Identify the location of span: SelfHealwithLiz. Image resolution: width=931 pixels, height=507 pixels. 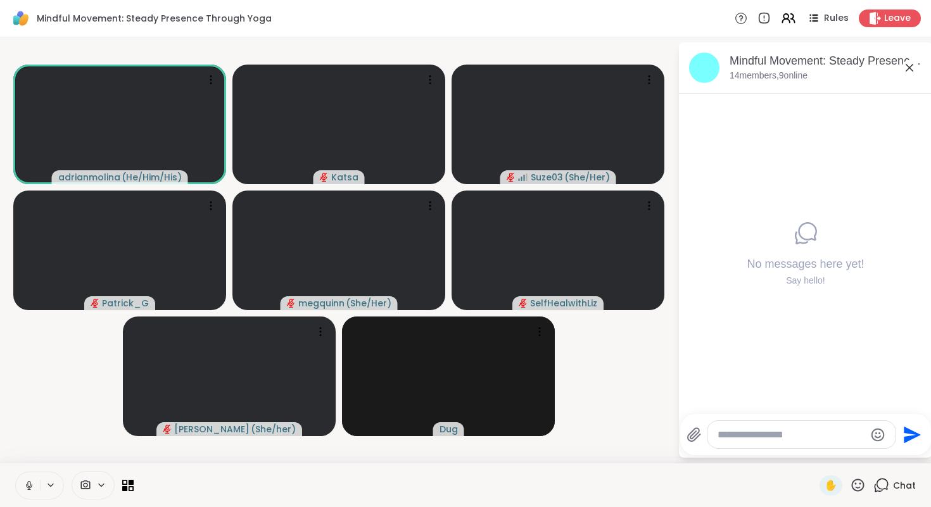
(563, 303).